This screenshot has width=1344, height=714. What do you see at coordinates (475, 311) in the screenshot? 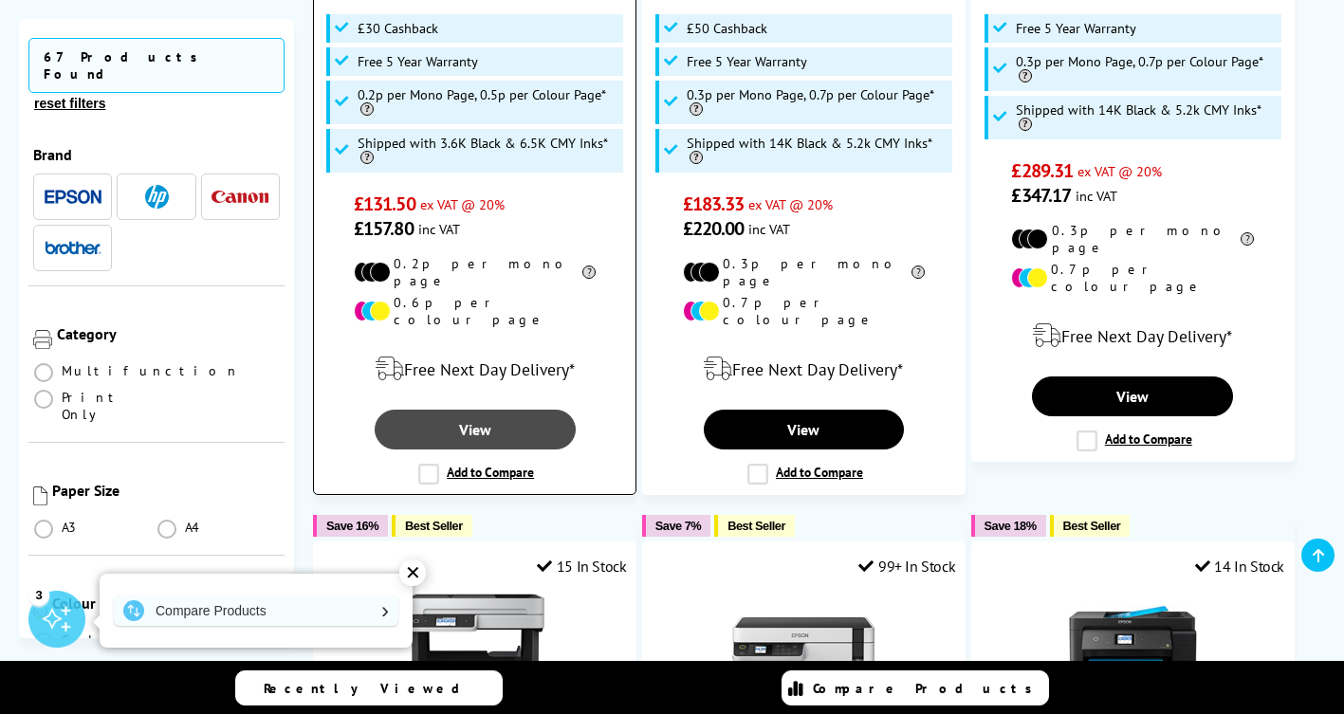
I see `li: 0.6p per colour page` at bounding box center [475, 311].